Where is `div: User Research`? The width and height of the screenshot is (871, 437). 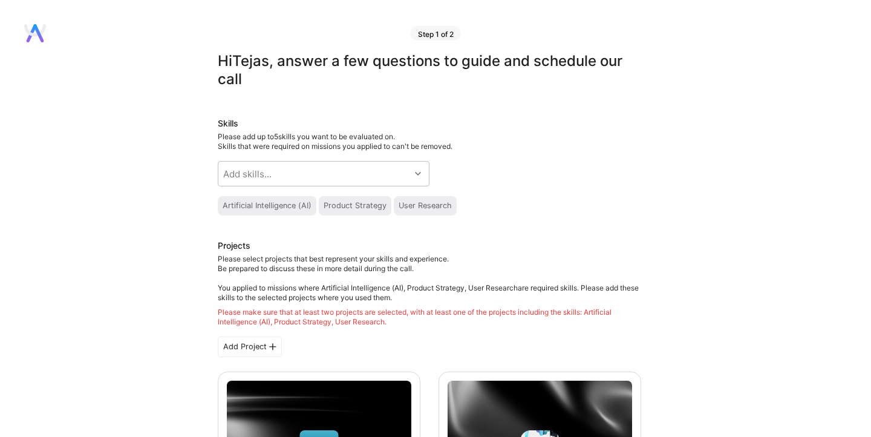
div: User Research is located at coordinates (425, 206).